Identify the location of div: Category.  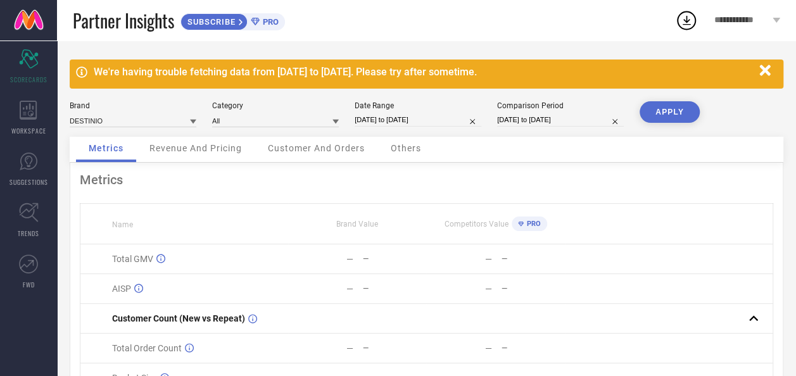
(275, 106).